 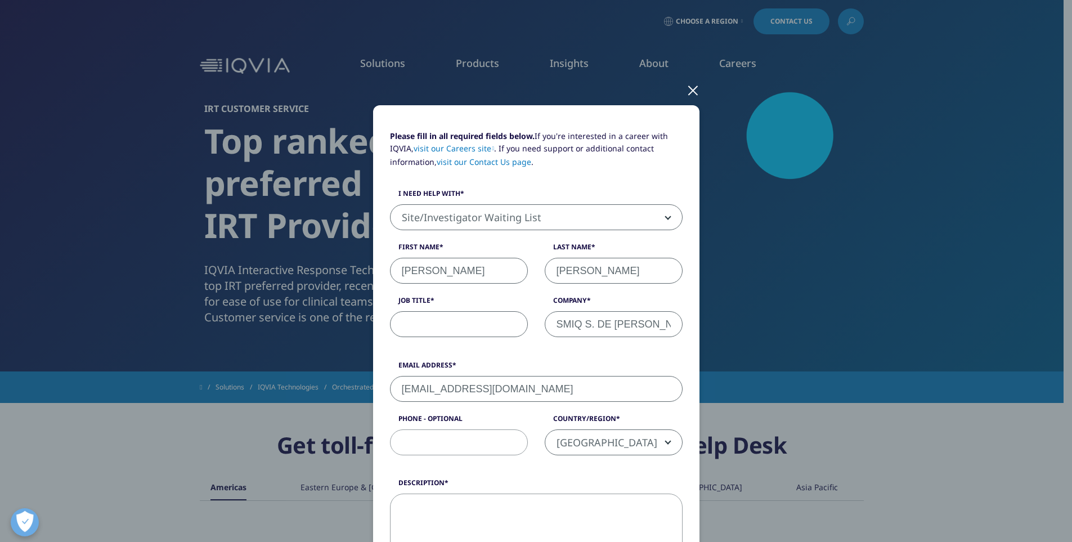 I want to click on a: visit our Careers site, so click(x=454, y=148).